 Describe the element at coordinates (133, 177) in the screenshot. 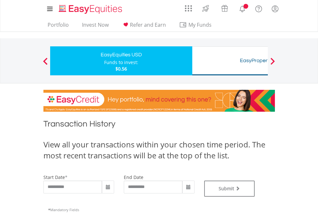

I see `label: end date` at that location.